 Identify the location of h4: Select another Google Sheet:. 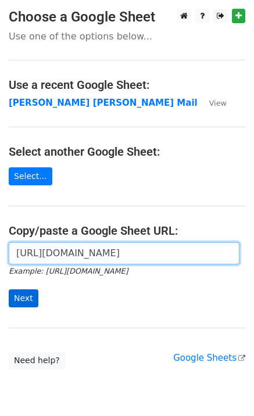
(127, 152).